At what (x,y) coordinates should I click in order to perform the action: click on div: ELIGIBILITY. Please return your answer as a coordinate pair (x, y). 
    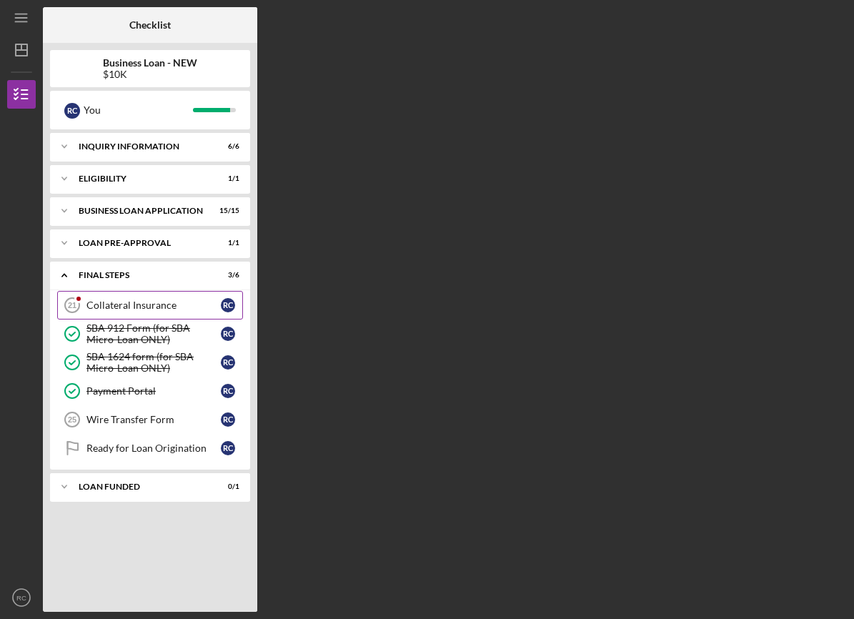
    Looking at the image, I should click on (141, 179).